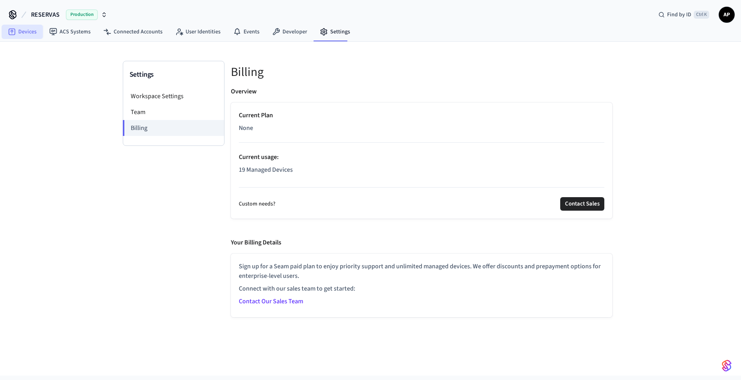 The image size is (741, 380). I want to click on span: Production, so click(82, 15).